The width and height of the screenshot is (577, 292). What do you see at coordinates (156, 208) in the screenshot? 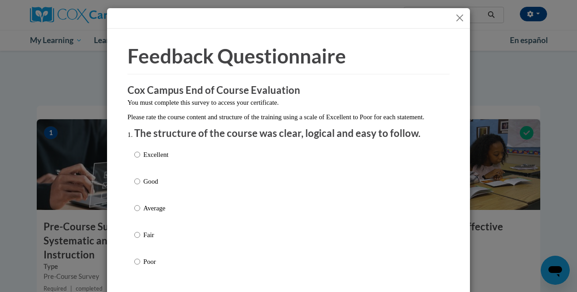
I see `p: Average` at bounding box center [156, 208].